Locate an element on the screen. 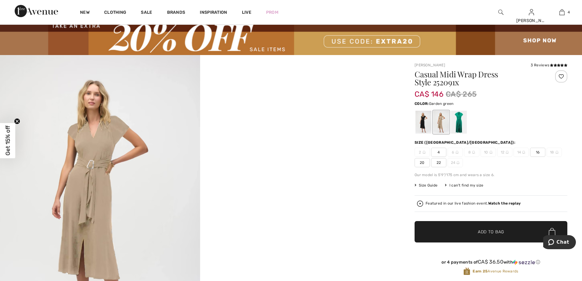 The width and height of the screenshot is (582, 281). img: search the website is located at coordinates (501, 12).